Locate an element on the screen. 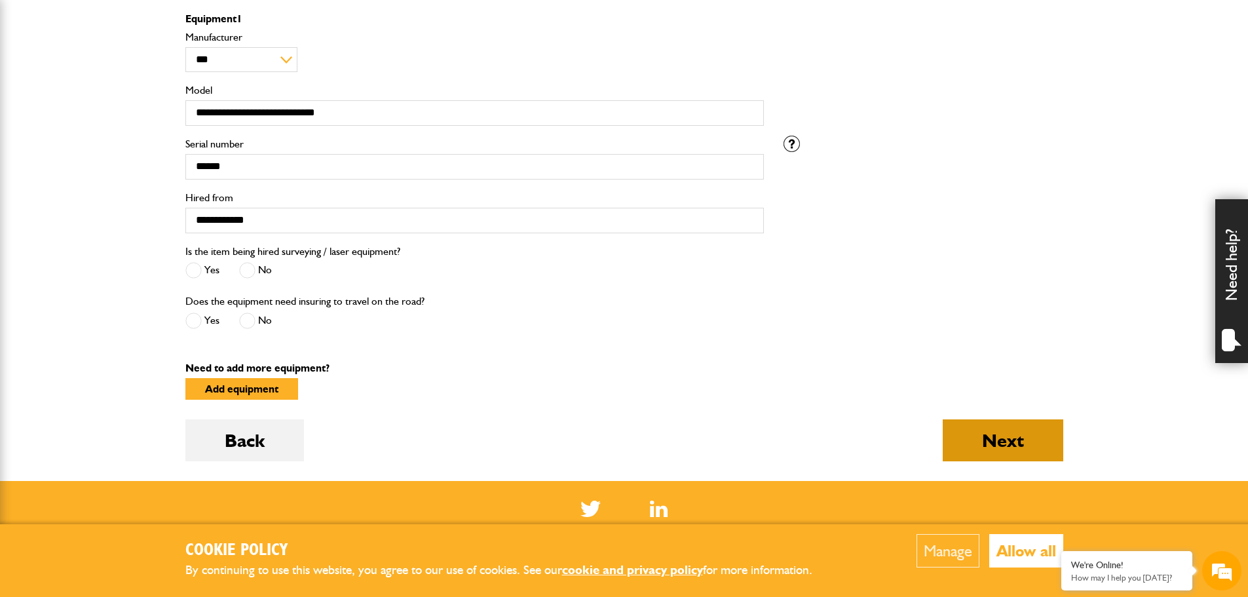 The image size is (1248, 597). input: Enter your email address is located at coordinates (128, 174).